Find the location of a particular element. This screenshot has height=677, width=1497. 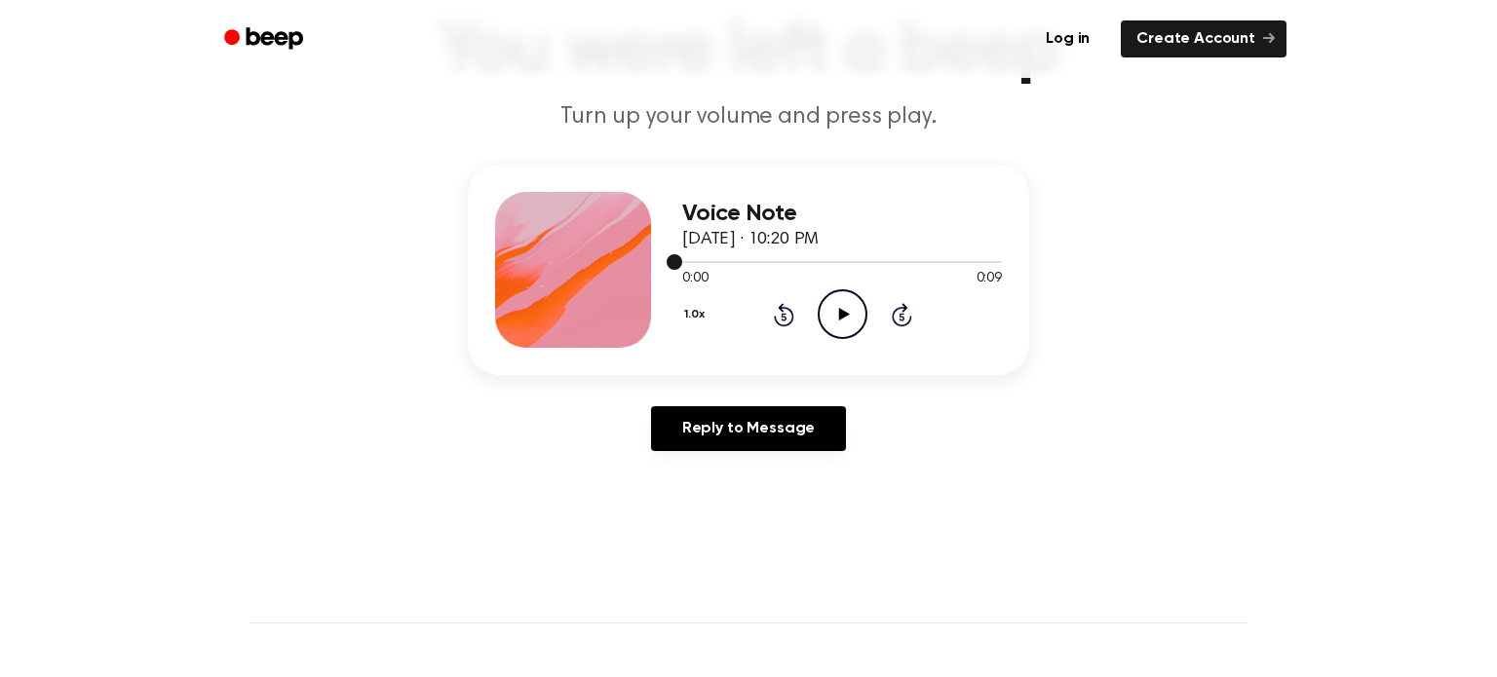

span: 0:00 is located at coordinates (695, 279).